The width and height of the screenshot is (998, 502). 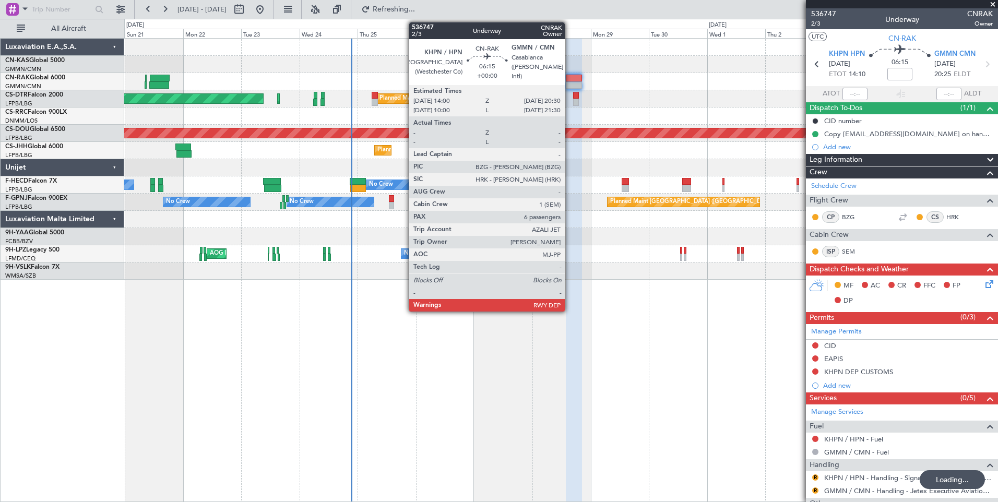 What do you see at coordinates (901, 286) in the screenshot?
I see `span: CR` at bounding box center [901, 286].